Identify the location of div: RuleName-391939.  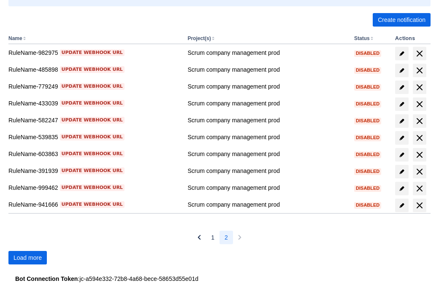
(94, 171).